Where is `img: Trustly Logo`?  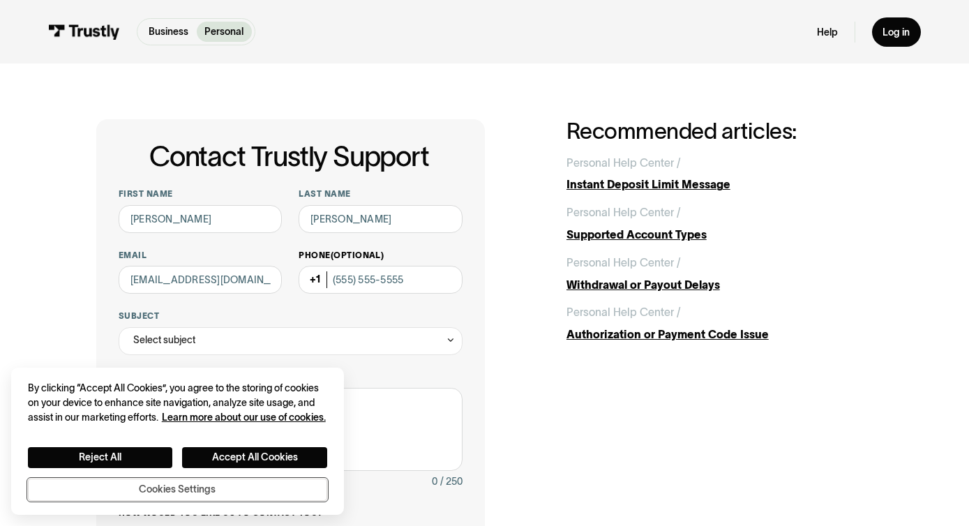 img: Trustly Logo is located at coordinates (84, 32).